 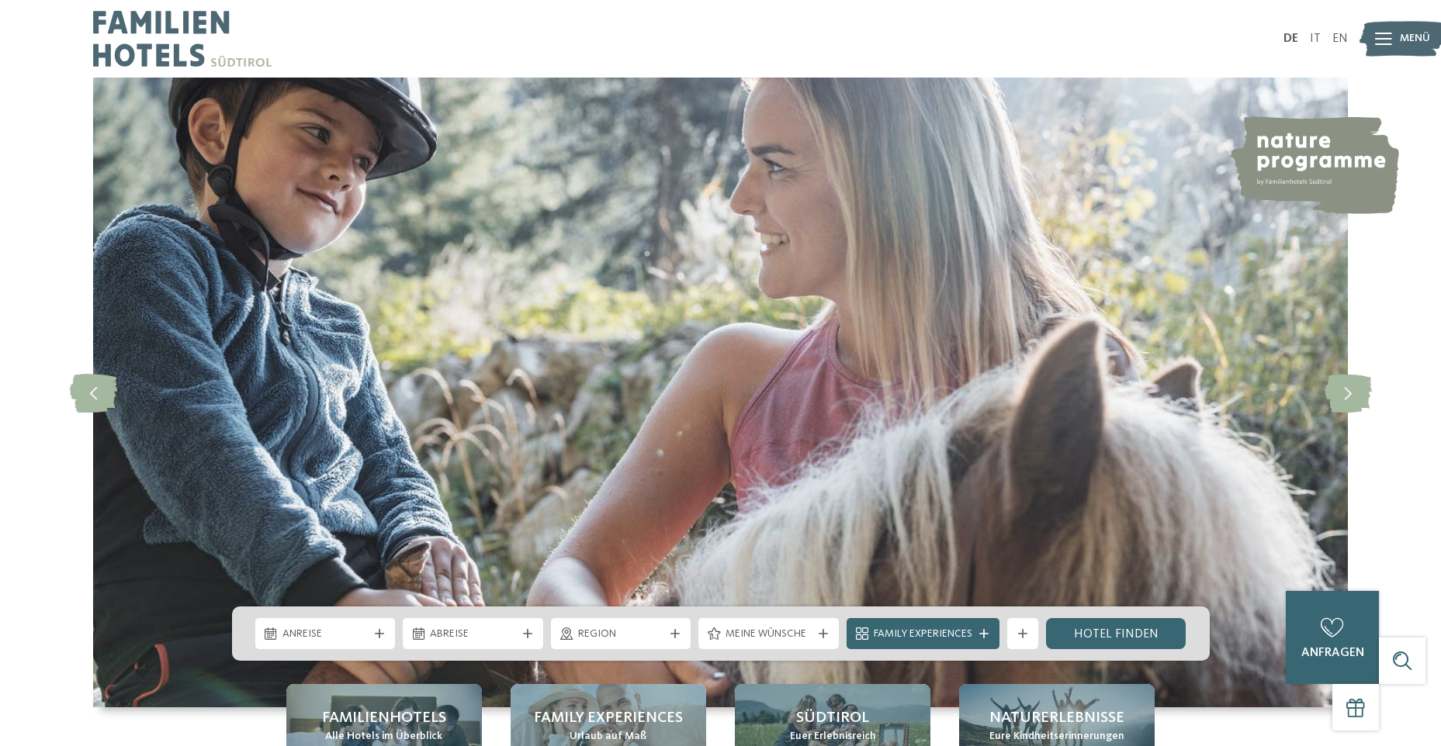 I want to click on a: anfragen, so click(x=1332, y=638).